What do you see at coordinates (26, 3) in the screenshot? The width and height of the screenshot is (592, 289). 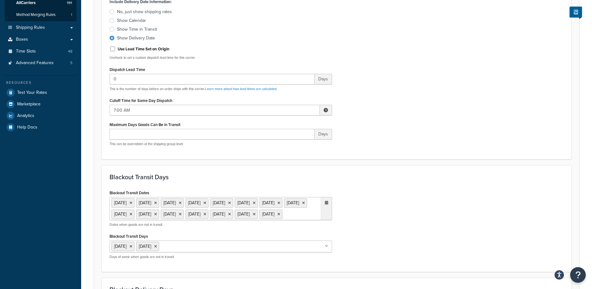 I see `span: All Carriers` at bounding box center [26, 3].